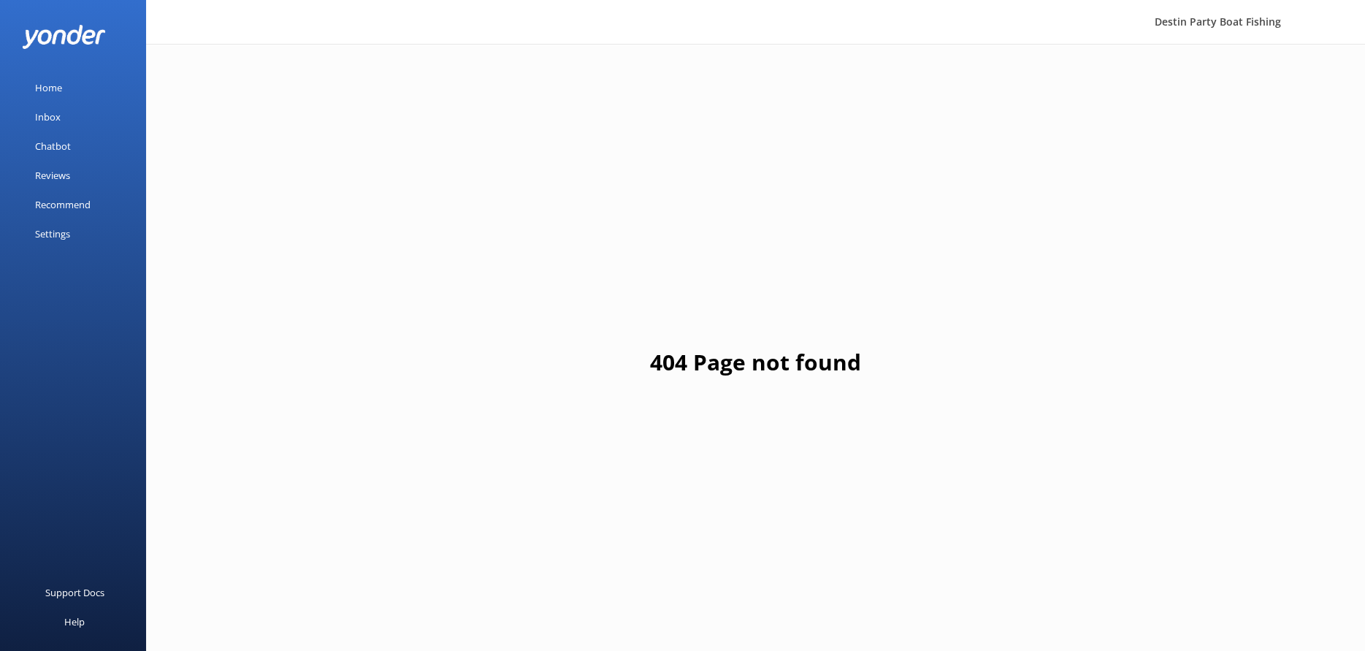 Image resolution: width=1365 pixels, height=651 pixels. I want to click on div: Support Docs, so click(75, 593).